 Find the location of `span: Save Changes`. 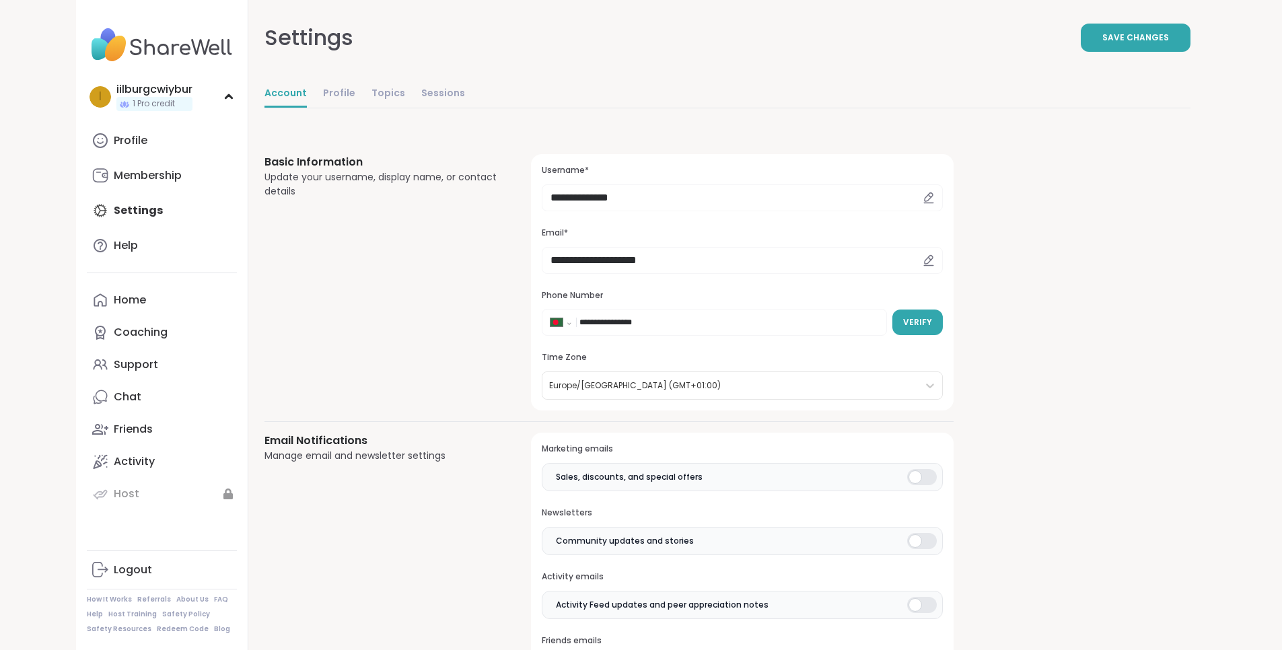

span: Save Changes is located at coordinates (1136, 38).